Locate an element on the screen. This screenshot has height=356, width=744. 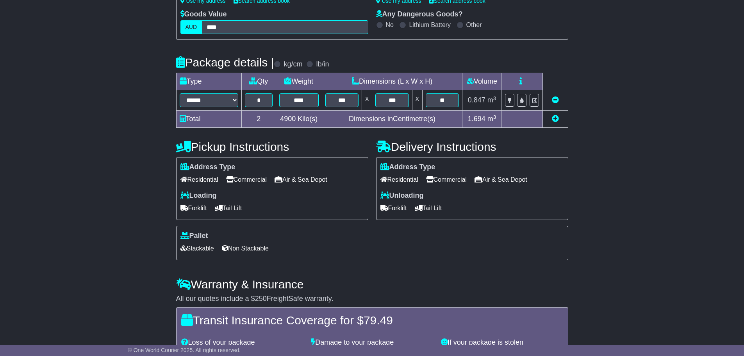
span: 1.694 is located at coordinates (476, 119).